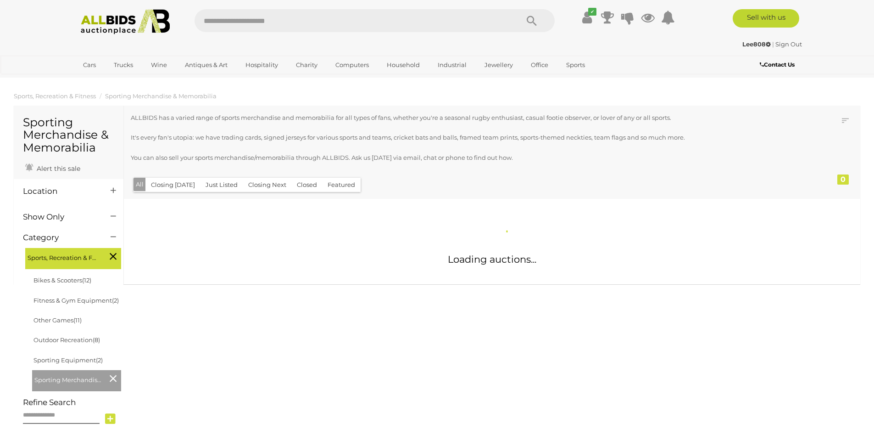 The height and width of the screenshot is (434, 874). Describe the element at coordinates (307, 184) in the screenshot. I see `button: Closed` at that location.